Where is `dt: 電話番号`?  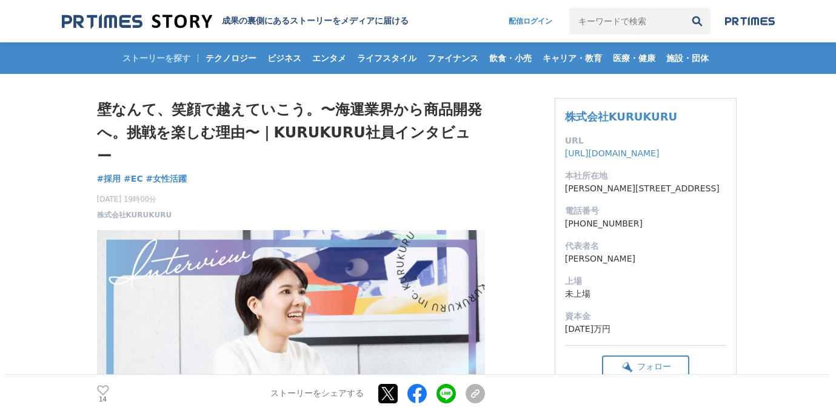
dt: 電話番号 is located at coordinates (645, 211).